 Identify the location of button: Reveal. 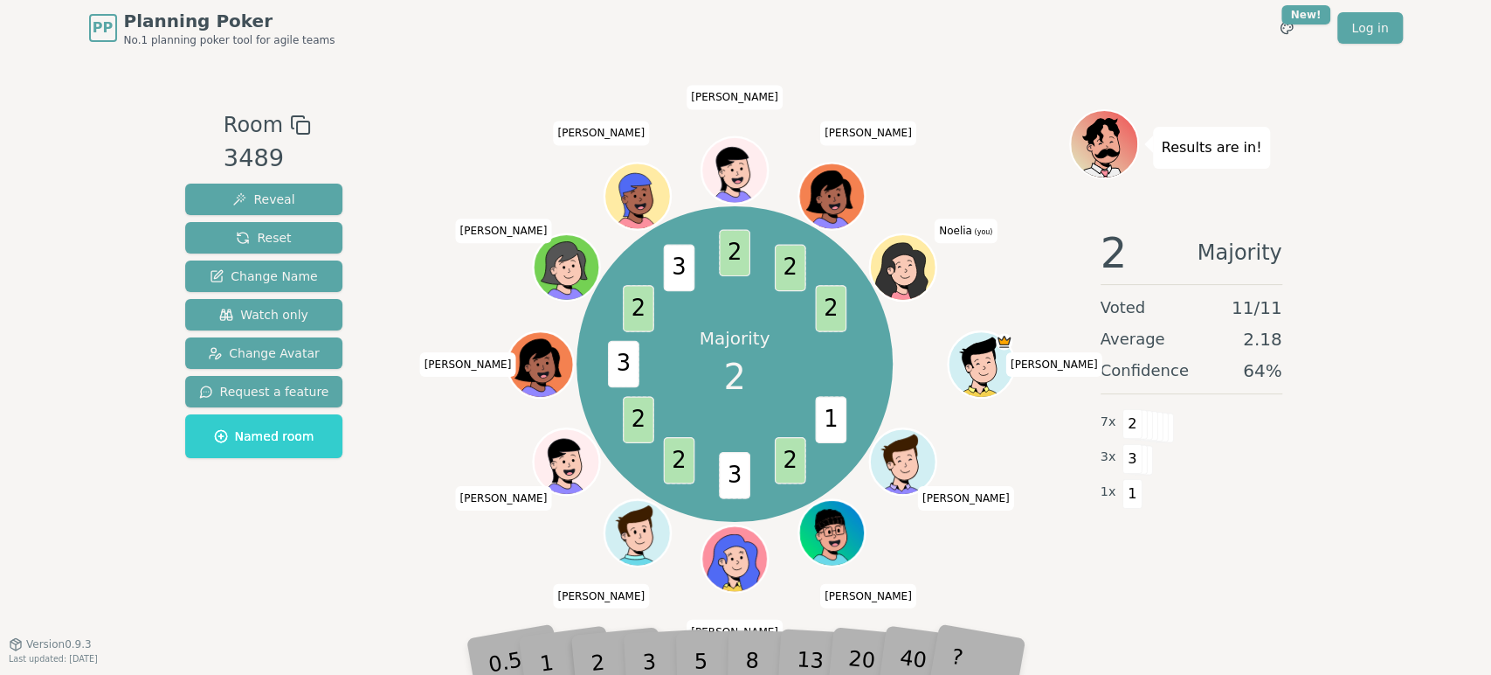
(264, 199).